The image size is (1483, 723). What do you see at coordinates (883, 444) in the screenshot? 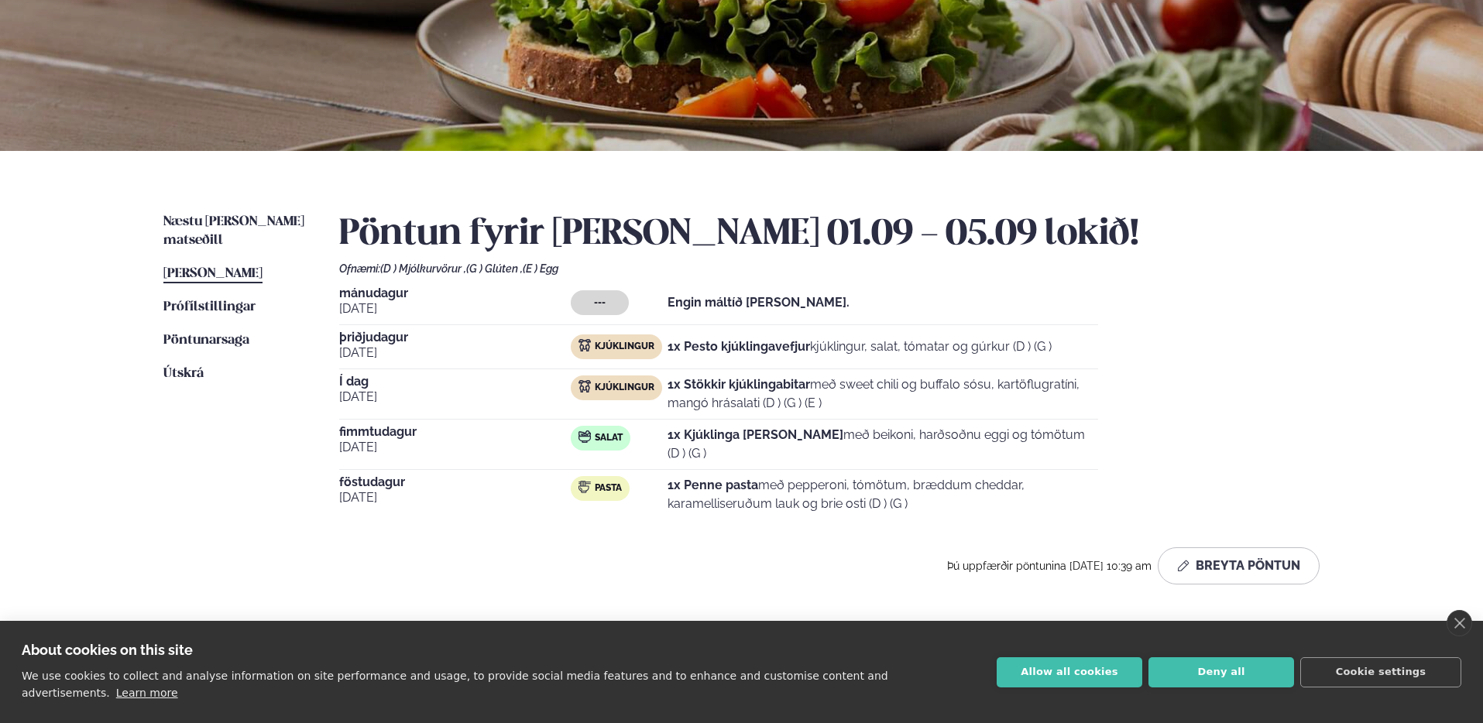
I see `p: með beikoni, harðsoðnu eggi og tómötum (D ) (G )` at bounding box center [883, 444].